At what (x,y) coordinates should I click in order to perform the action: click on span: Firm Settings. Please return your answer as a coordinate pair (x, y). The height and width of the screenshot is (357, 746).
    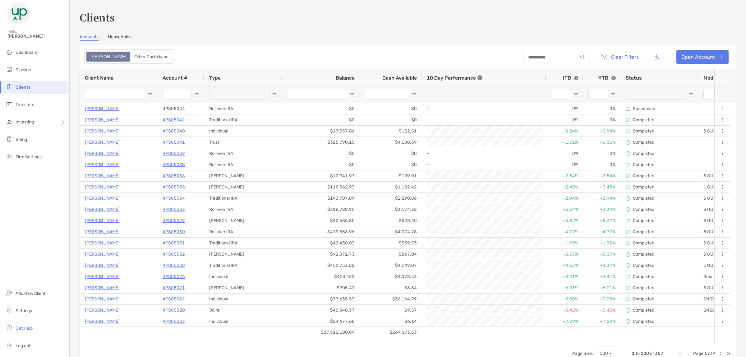
    Looking at the image, I should click on (29, 157).